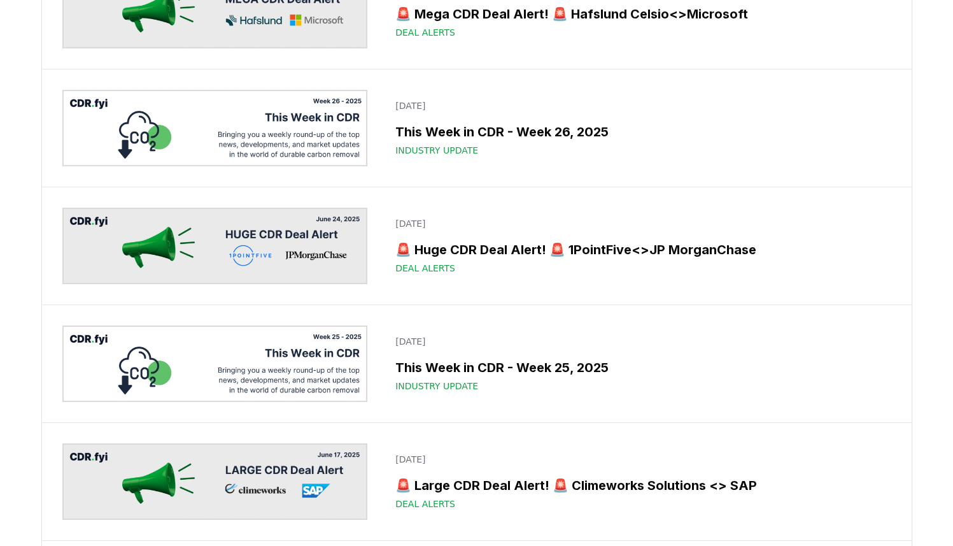 The image size is (953, 546). Describe the element at coordinates (215, 481) in the screenshot. I see `img: 🚨 Large CDR Deal Alert! 🚨 Climeworks Solutions <> SAP blog post image` at that location.